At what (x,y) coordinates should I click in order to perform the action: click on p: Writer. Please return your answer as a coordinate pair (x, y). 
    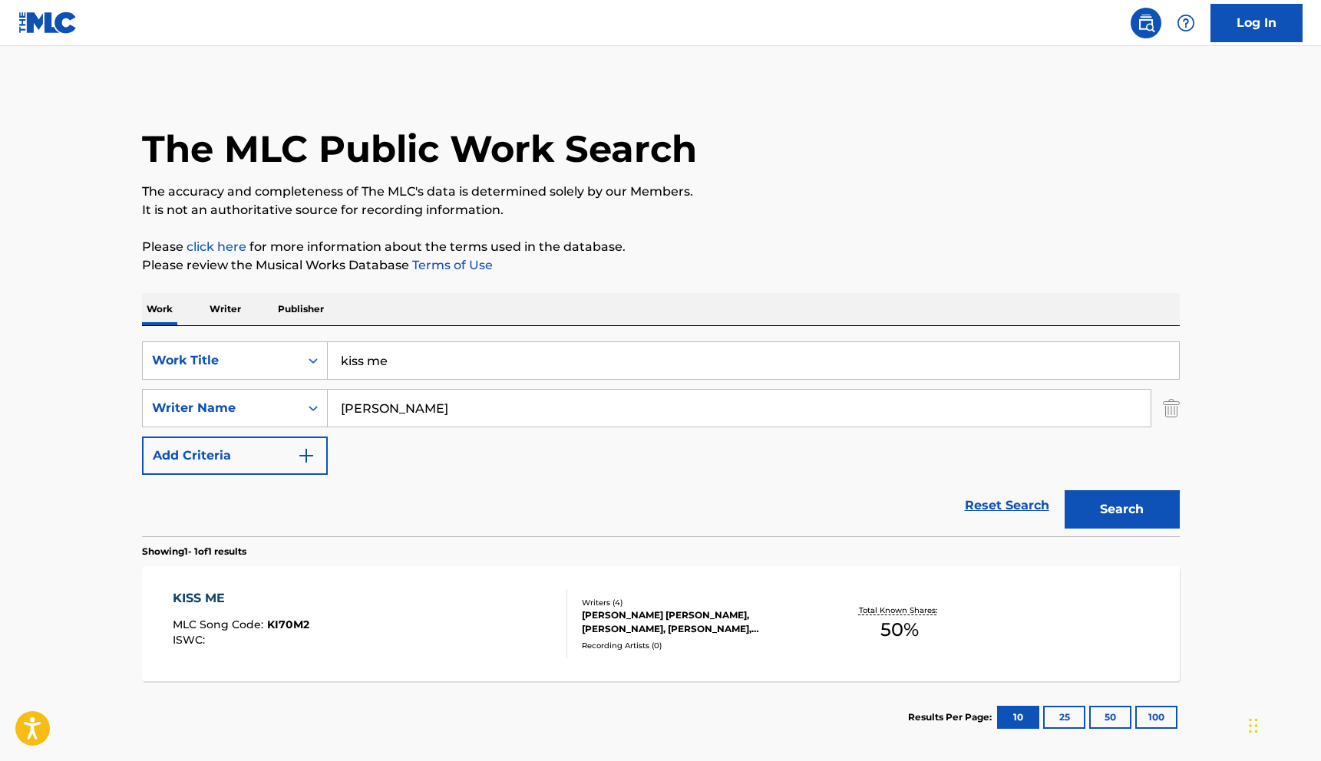
    Looking at the image, I should click on (225, 309).